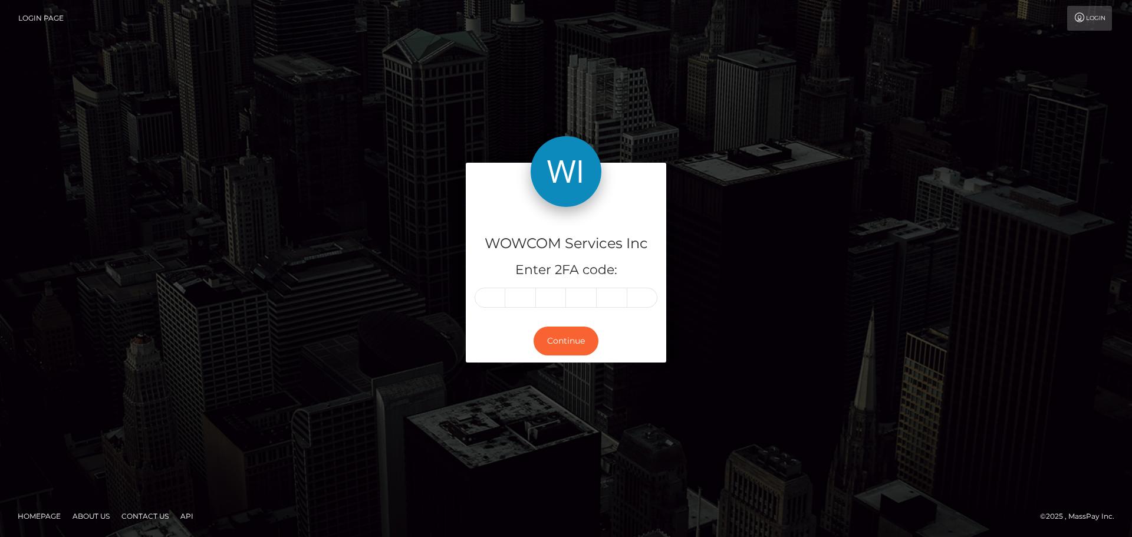 The image size is (1132, 537). I want to click on h4: WOWCOM Services Inc, so click(566, 243).